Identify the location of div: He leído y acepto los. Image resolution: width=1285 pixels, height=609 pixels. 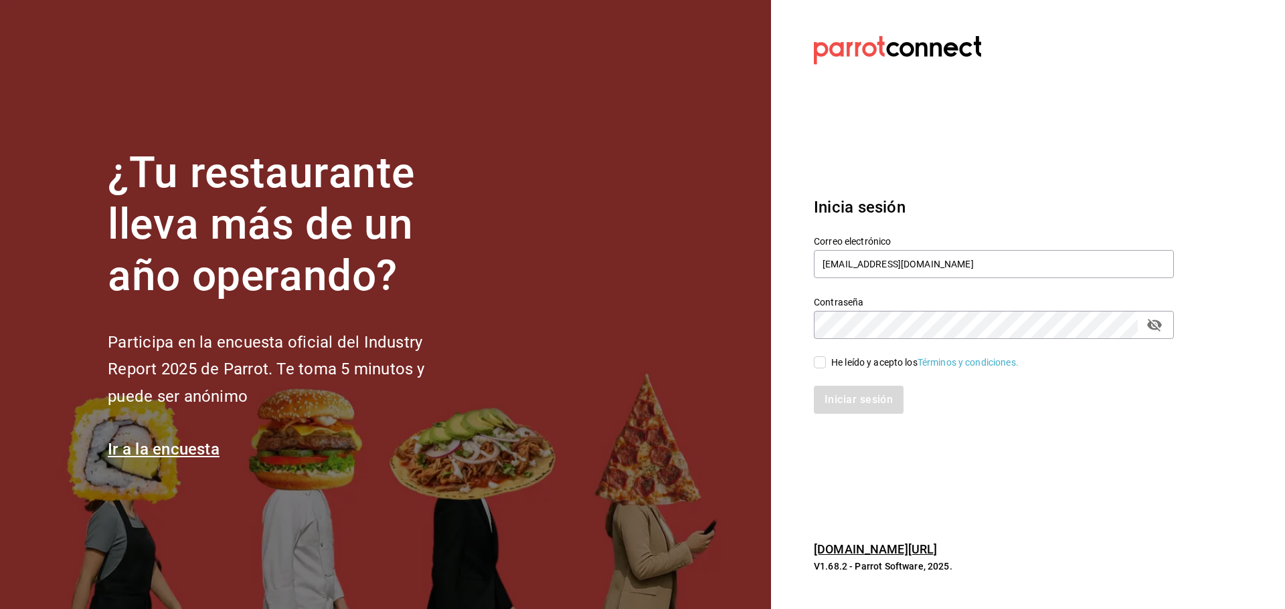
(925, 363).